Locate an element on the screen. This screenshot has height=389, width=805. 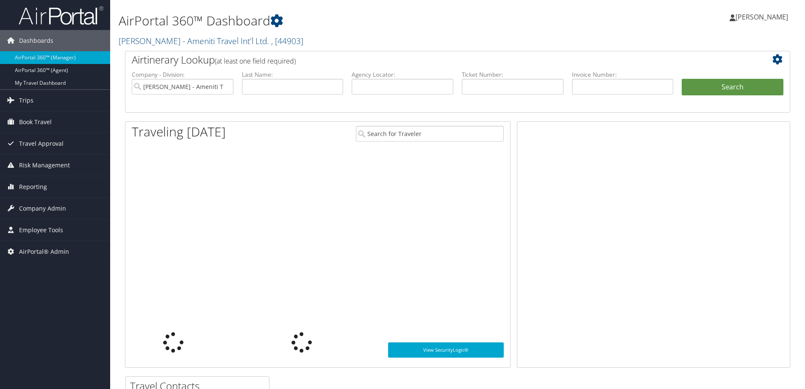
h2: Airtinerary Lookup is located at coordinates (429, 60).